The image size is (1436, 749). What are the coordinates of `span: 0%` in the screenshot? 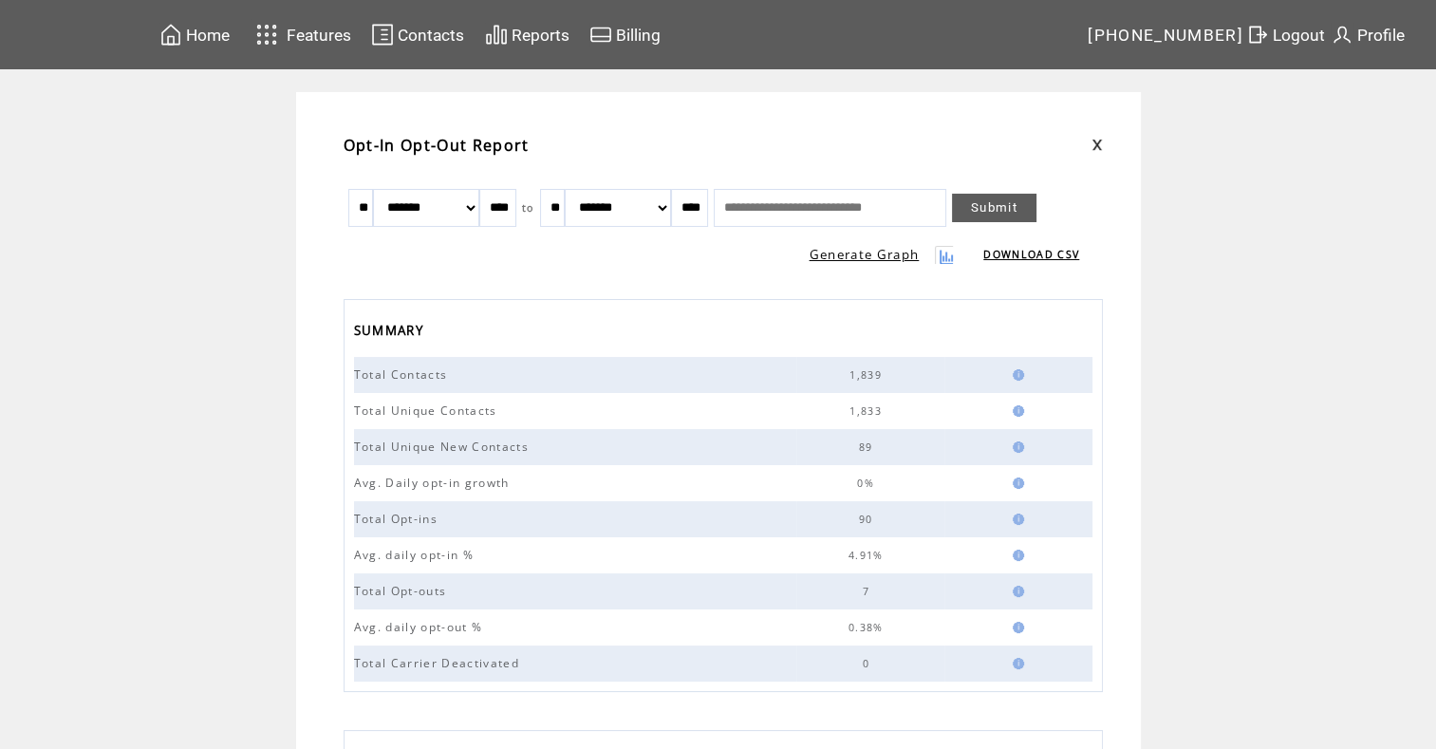 It's located at (867, 483).